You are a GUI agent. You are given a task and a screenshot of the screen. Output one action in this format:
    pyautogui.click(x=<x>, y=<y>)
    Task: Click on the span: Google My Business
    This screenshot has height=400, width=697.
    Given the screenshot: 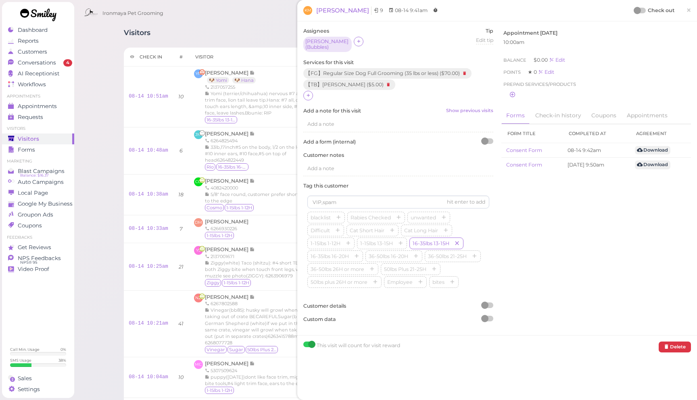 What is the action you would take?
    pyautogui.click(x=45, y=204)
    